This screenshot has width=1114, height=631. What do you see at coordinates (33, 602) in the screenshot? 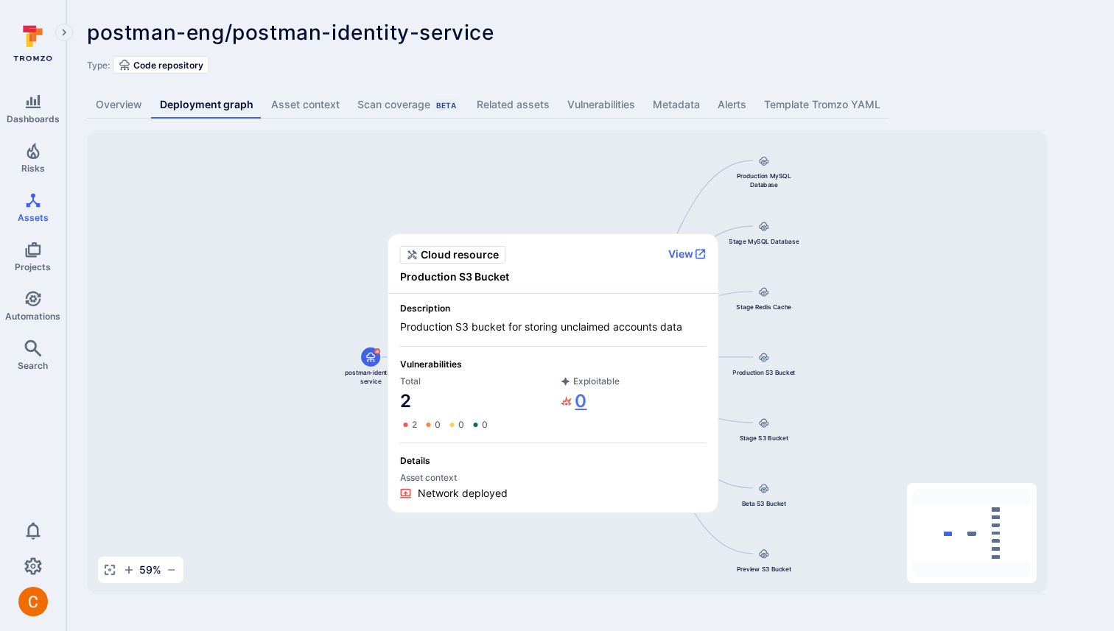
I see `img: ACg8ocJuq_DPPTkXyD9OlTnVLvDrpObecjcADscmEHLMiTyEnTELew=s96-c` at bounding box center [33, 602].